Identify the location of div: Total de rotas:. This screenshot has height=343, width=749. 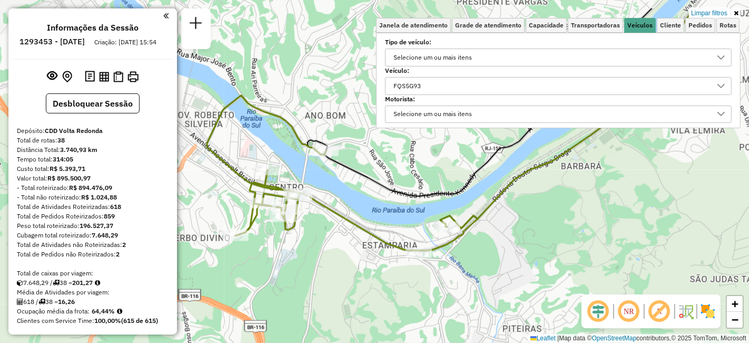
(93, 140).